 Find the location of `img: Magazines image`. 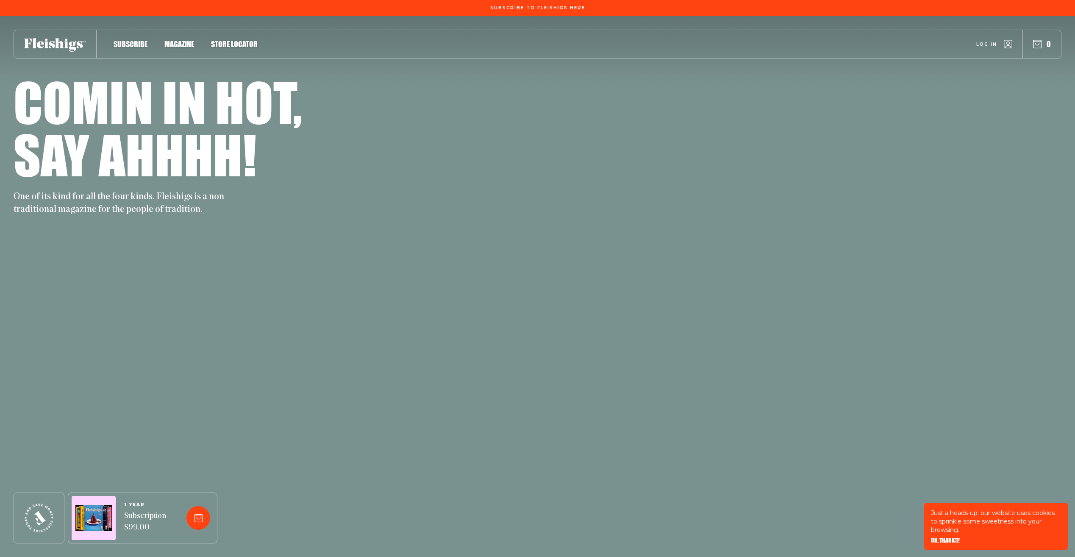

img: Magazines image is located at coordinates (94, 518).